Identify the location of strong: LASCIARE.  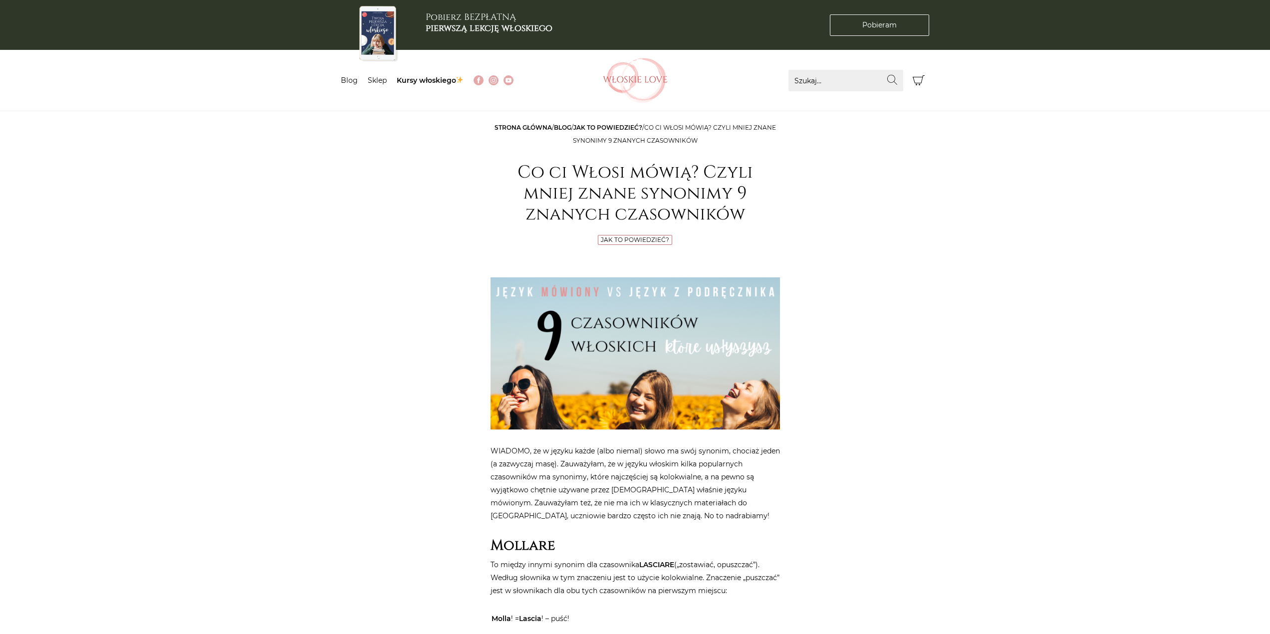
(657, 565).